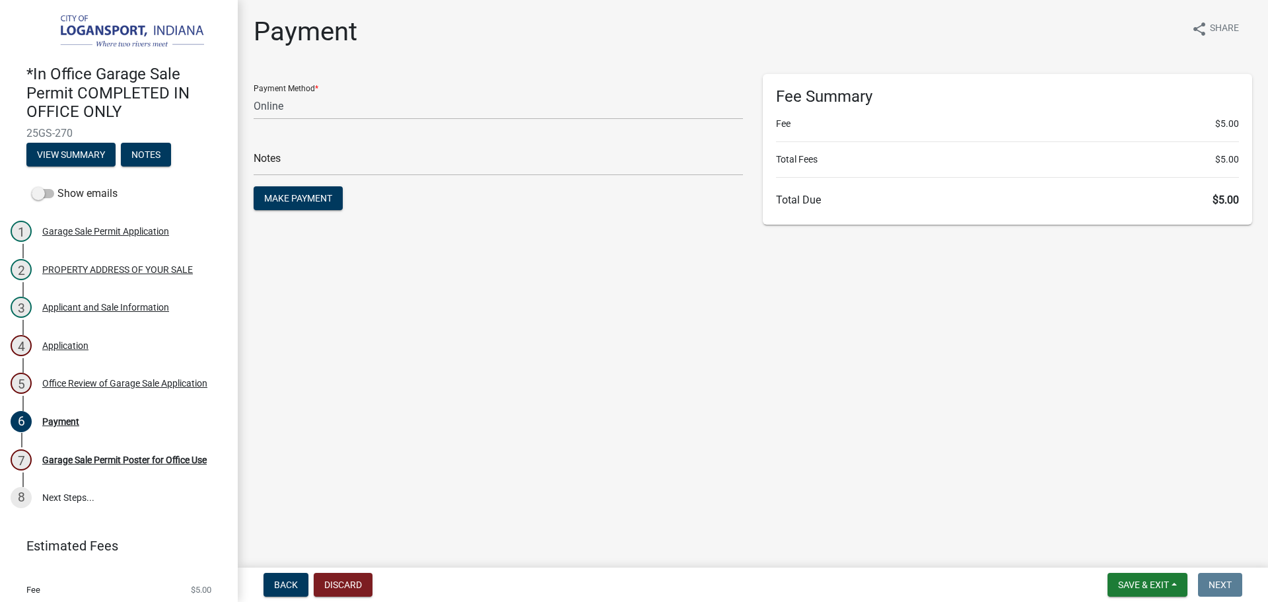 Image resolution: width=1268 pixels, height=602 pixels. What do you see at coordinates (1200, 29) in the screenshot?
I see `i: share` at bounding box center [1200, 29].